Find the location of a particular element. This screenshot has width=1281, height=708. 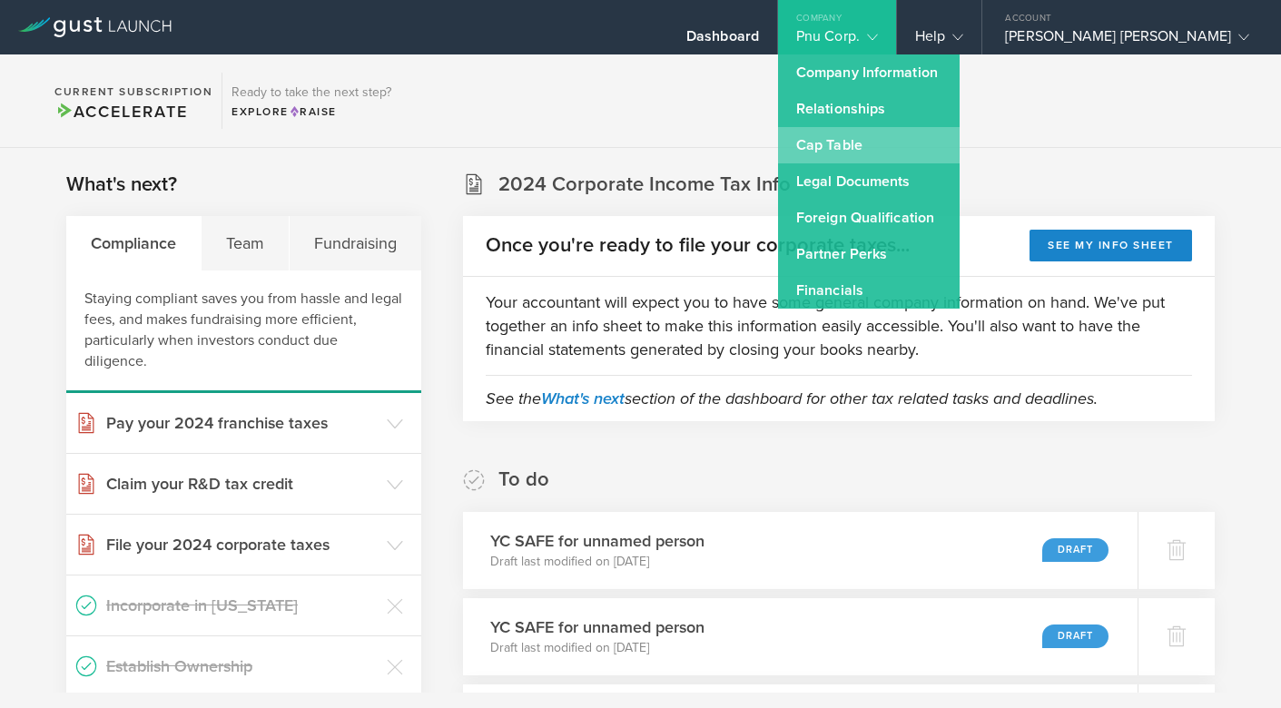

div: Fundraising is located at coordinates (355, 243).